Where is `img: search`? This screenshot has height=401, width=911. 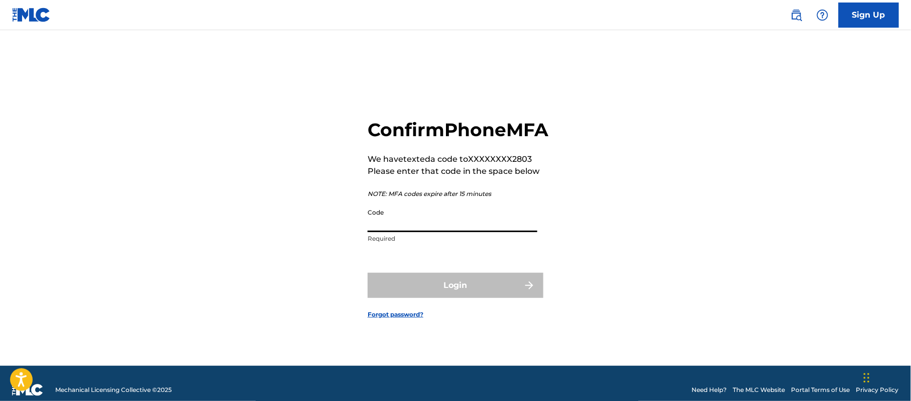 img: search is located at coordinates (796, 15).